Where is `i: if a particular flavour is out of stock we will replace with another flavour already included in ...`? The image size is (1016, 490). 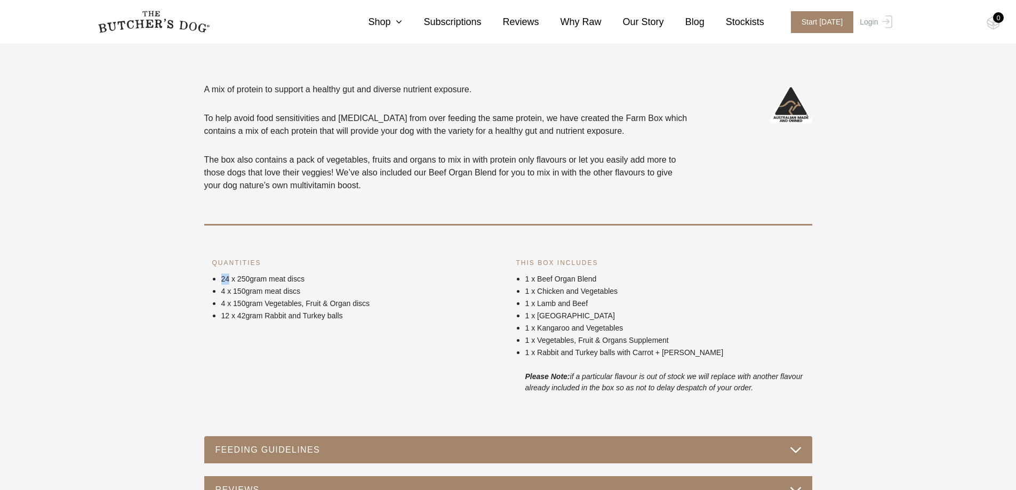 i: if a particular flavour is out of stock we will replace with another flavour already included in ... is located at coordinates (664, 382).